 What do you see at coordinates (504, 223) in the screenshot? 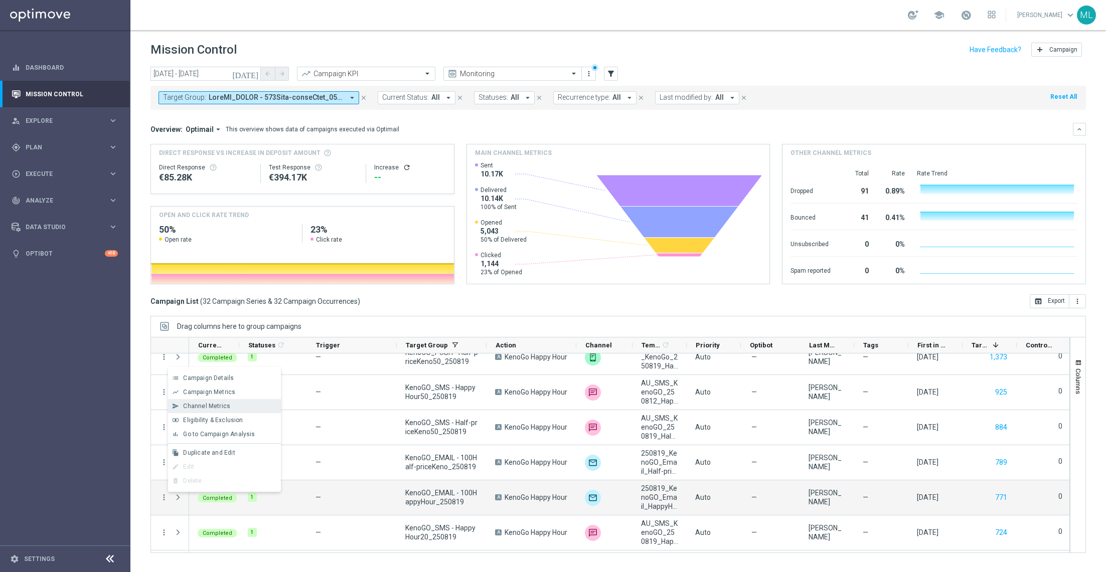
I see `span: Opened` at bounding box center [504, 223].